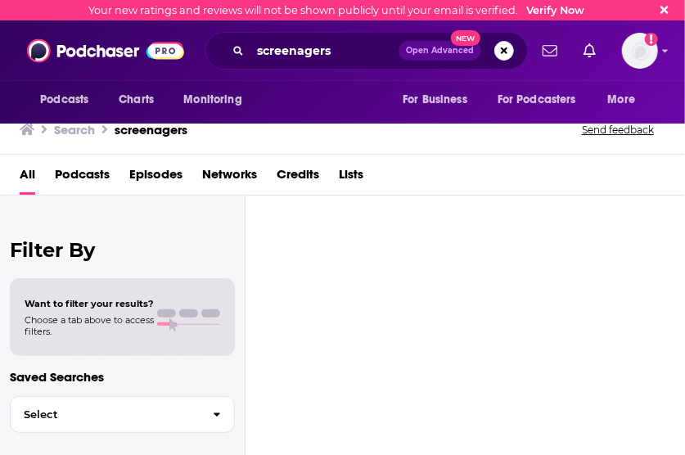 Image resolution: width=685 pixels, height=455 pixels. What do you see at coordinates (106, 51) in the screenshot?
I see `img: Podchaser - Follow, Share and Rate Podcasts` at bounding box center [106, 51].